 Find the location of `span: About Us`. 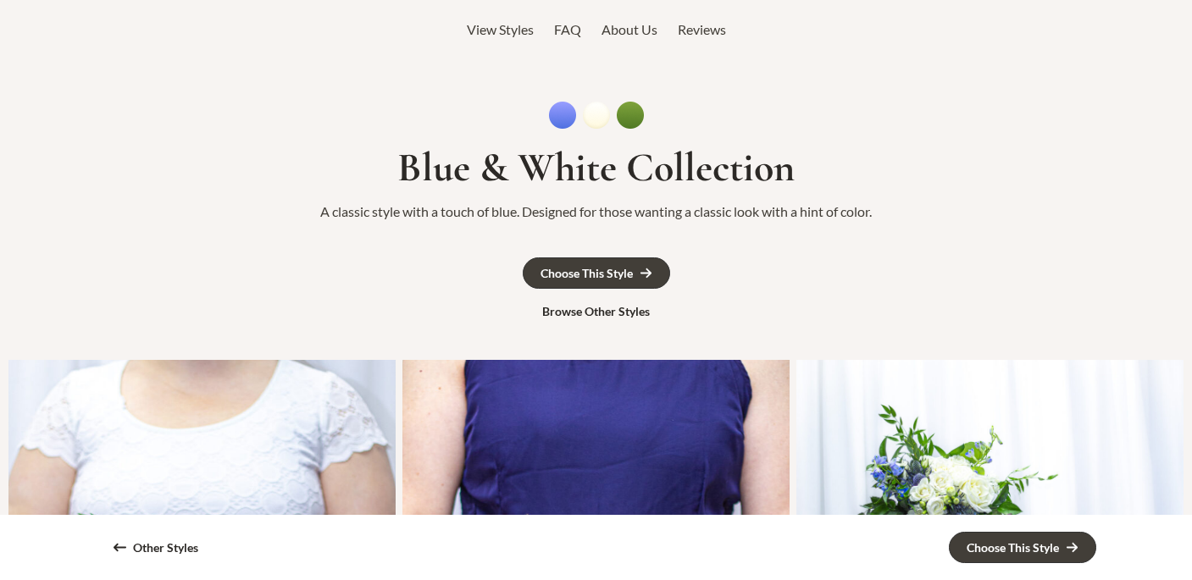

span: About Us is located at coordinates (629, 29).